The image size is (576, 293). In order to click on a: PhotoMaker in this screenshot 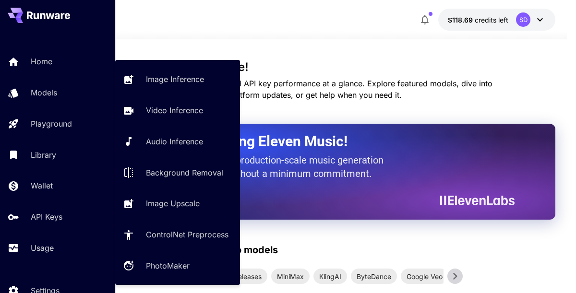, I will do `click(178, 266)`.